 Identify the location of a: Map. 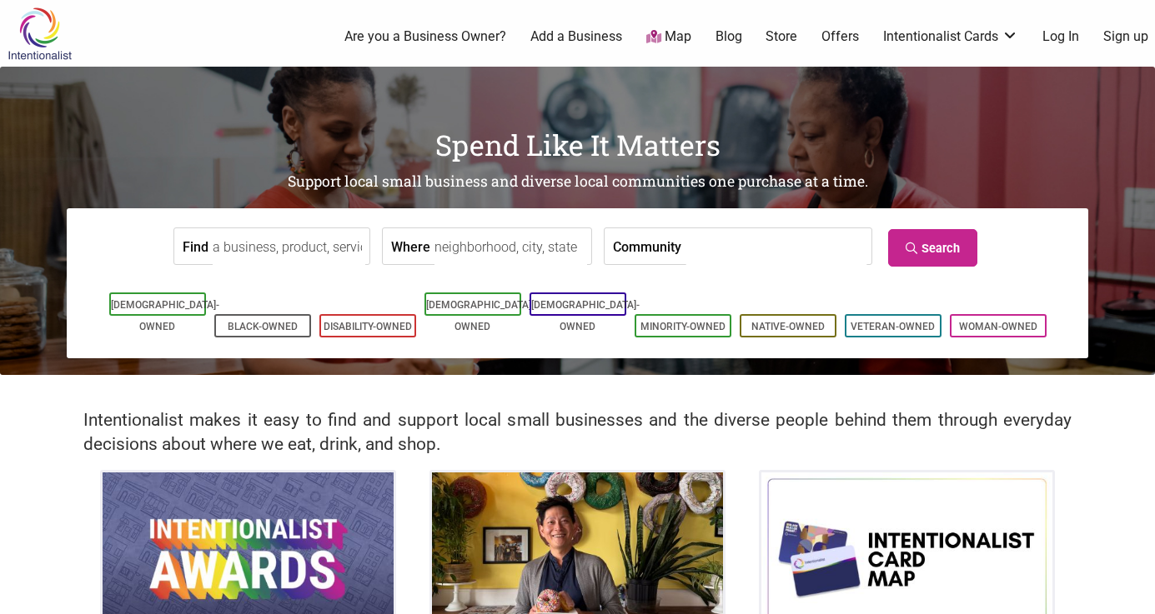
(669, 37).